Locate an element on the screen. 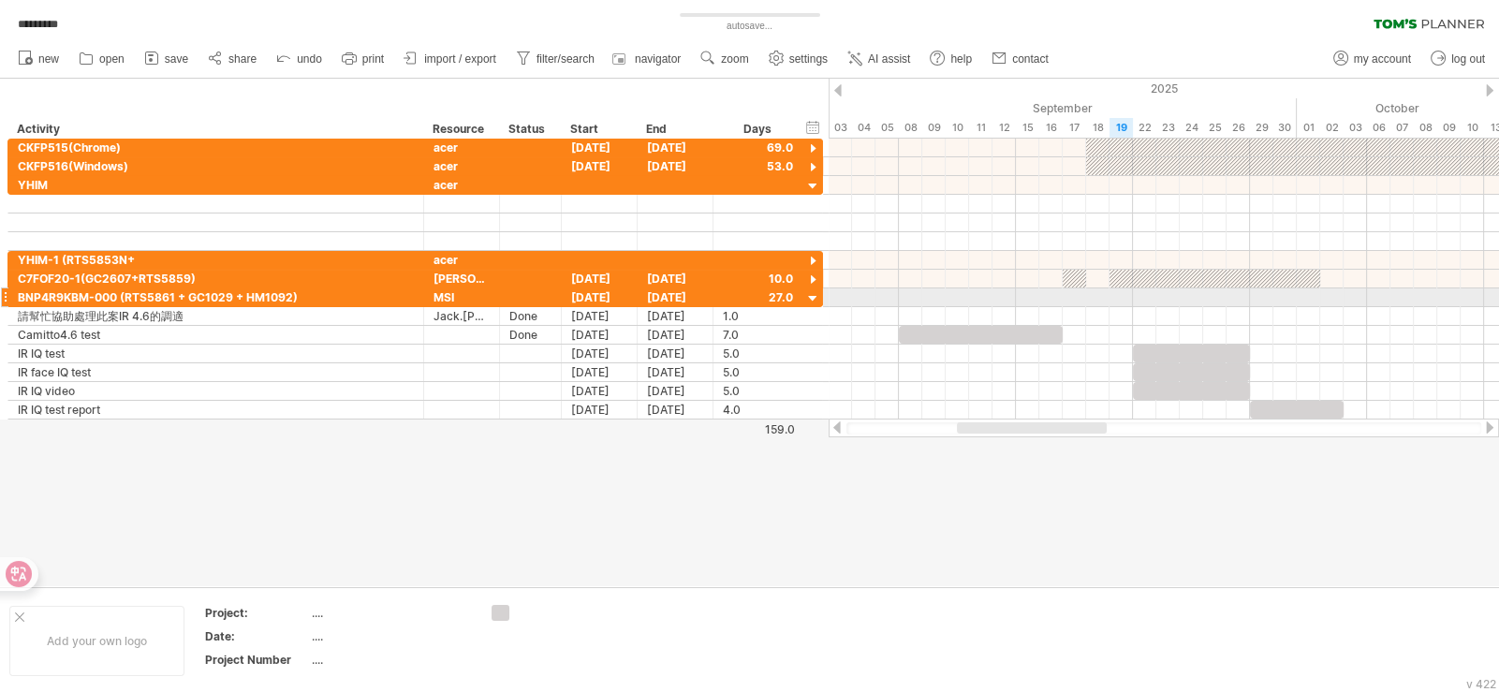 This screenshot has width=1499, height=692. span: import / export is located at coordinates (460, 59).